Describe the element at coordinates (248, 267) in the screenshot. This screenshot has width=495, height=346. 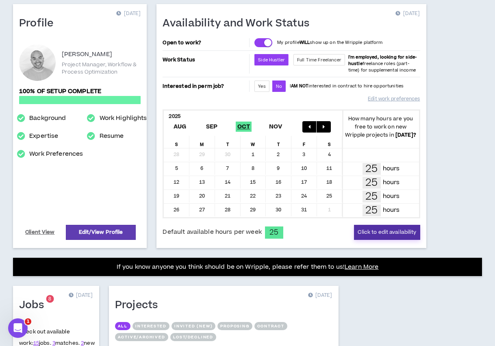
I see `p: If you know anyone you think should be on Wripple, please refer them to us!` at that location.